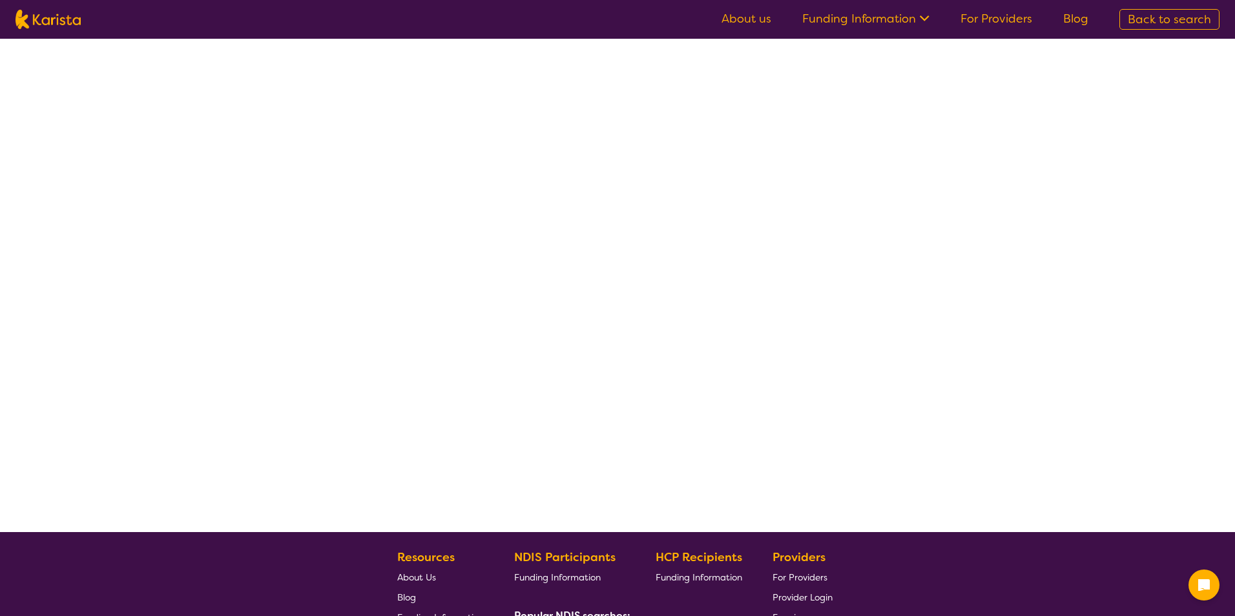 The width and height of the screenshot is (1235, 616). Describe the element at coordinates (565, 557) in the screenshot. I see `b: NDIS Participants` at that location.